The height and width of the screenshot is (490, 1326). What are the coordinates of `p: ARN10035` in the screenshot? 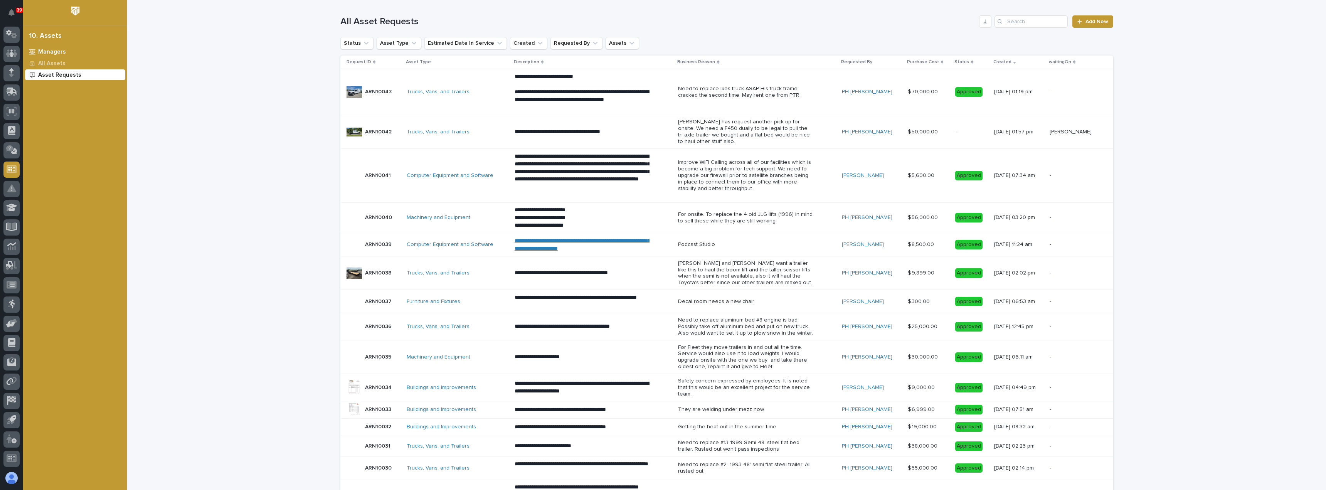 It's located at (379, 356).